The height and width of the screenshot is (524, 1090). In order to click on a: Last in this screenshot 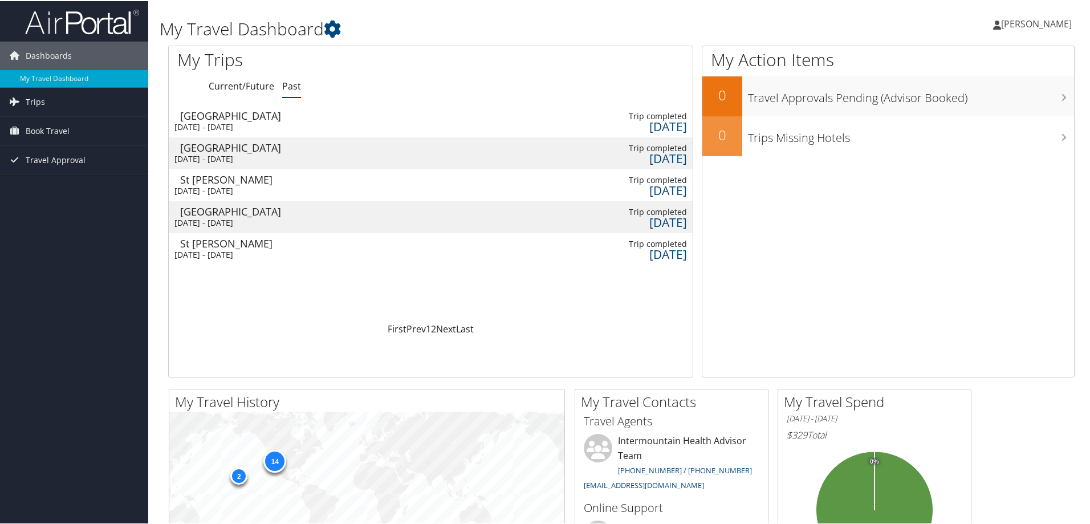, I will do `click(465, 328)`.